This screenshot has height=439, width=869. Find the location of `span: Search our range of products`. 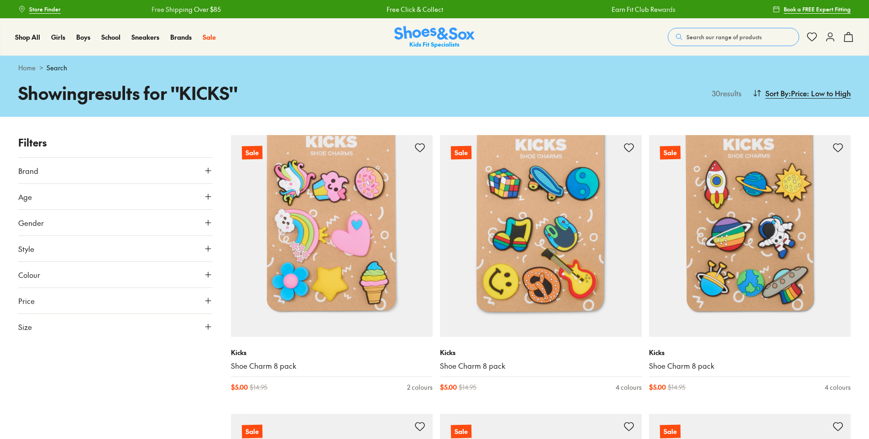

span: Search our range of products is located at coordinates (724, 37).